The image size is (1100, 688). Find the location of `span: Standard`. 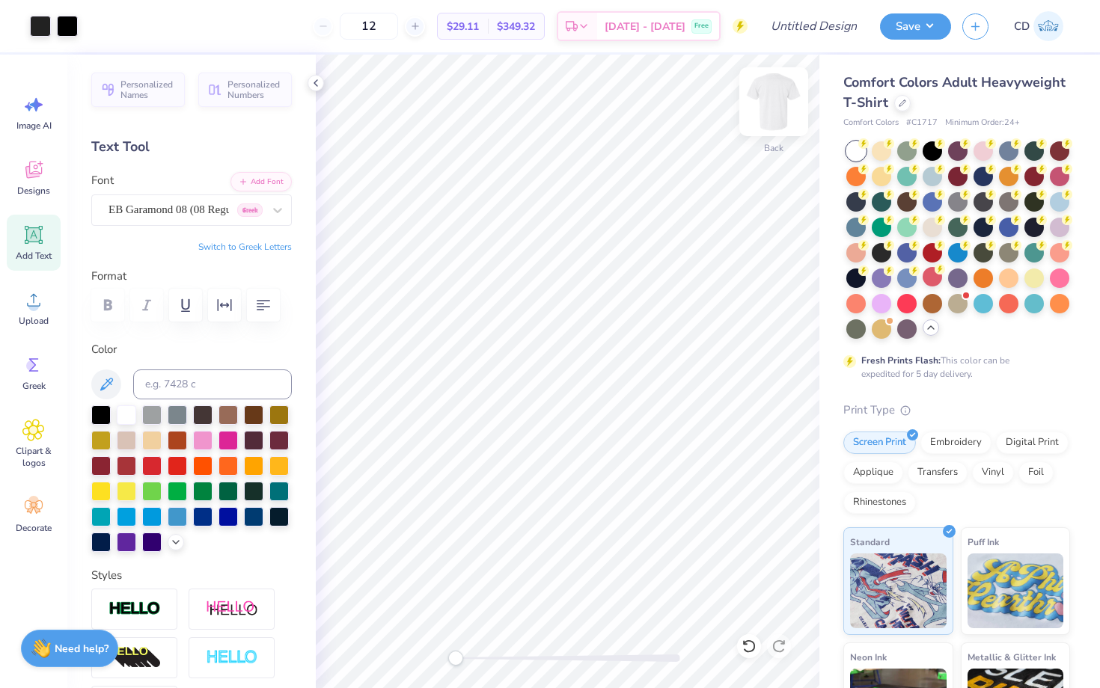

span: Standard is located at coordinates (869, 542).